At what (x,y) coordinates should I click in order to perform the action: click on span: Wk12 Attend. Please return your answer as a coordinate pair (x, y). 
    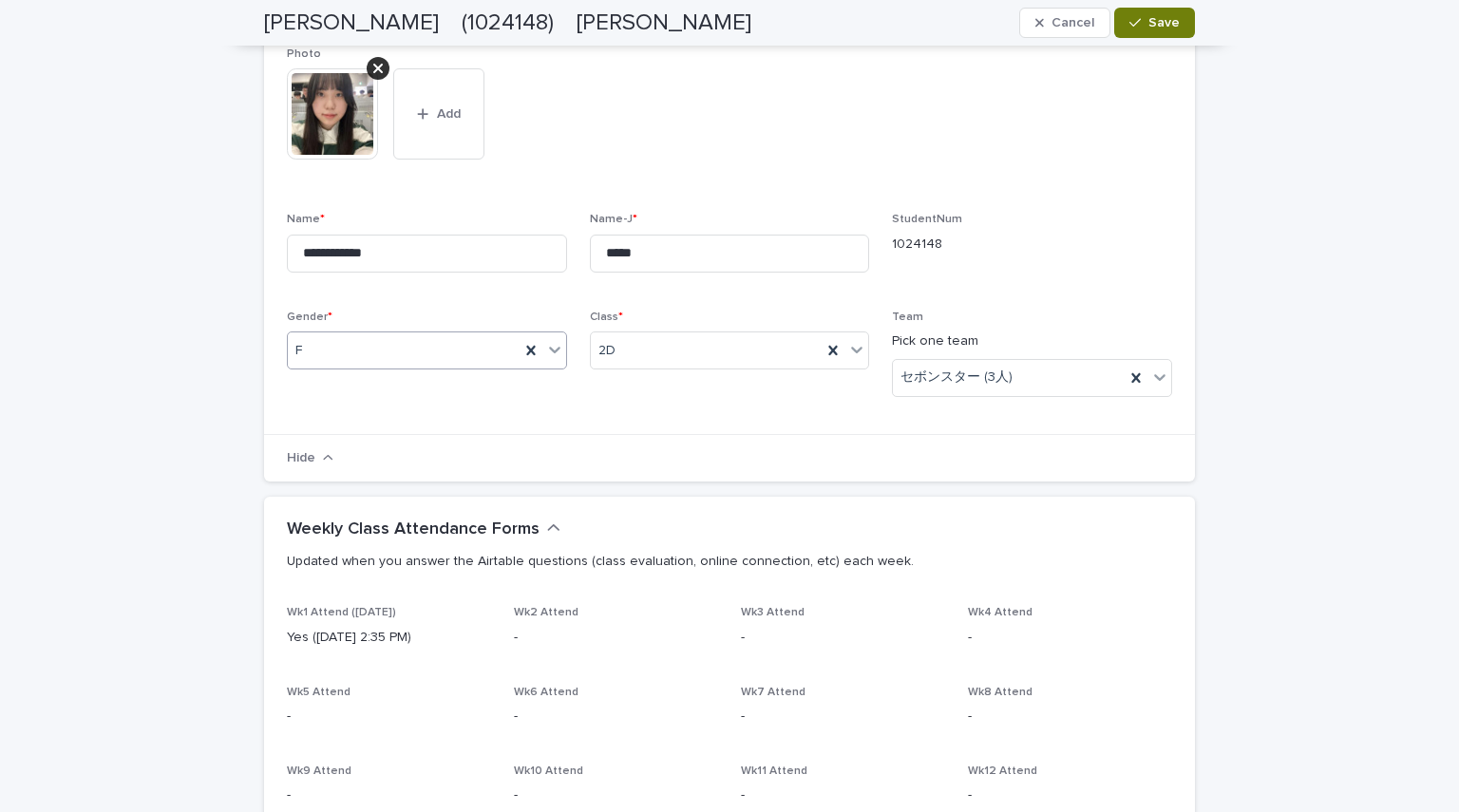
    Looking at the image, I should click on (1002, 771).